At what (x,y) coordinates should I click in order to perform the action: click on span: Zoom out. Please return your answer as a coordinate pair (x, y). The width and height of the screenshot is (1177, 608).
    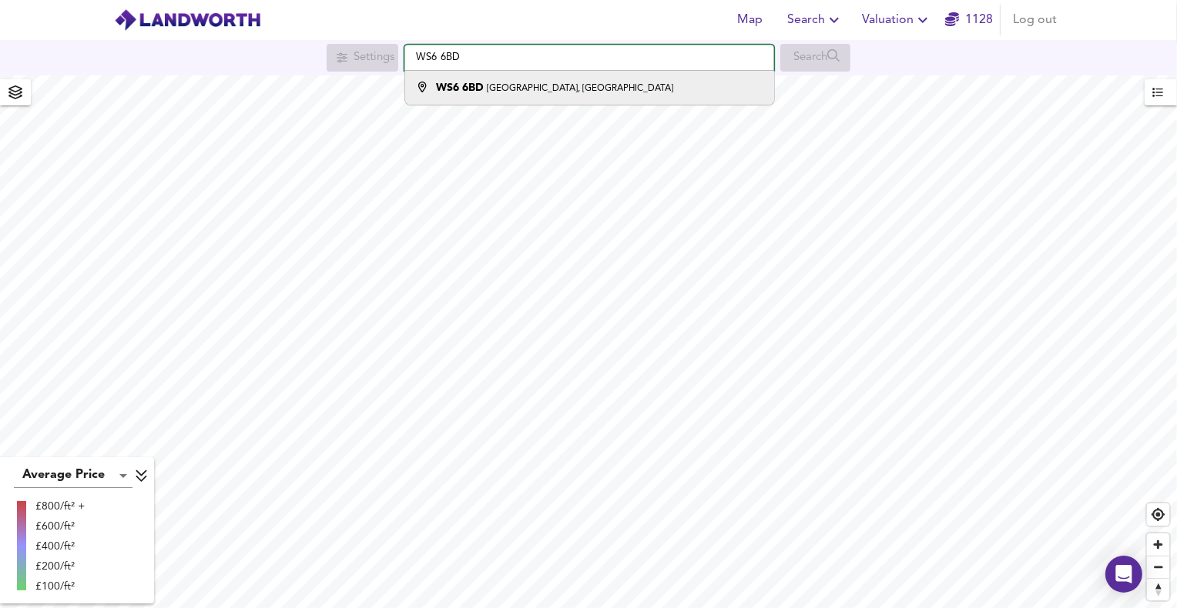
    Looking at the image, I should click on (1157, 568).